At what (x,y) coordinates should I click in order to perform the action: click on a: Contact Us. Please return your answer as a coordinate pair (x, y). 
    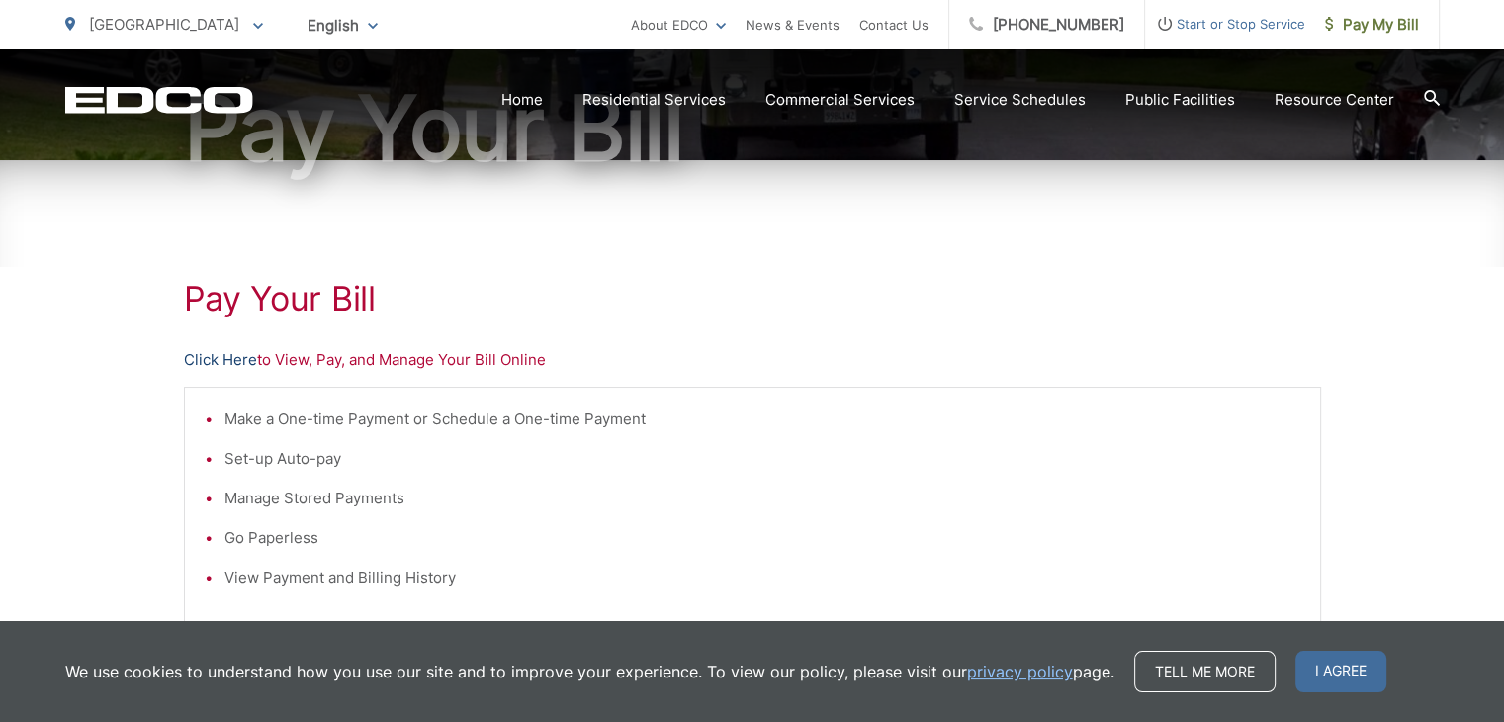
    Looking at the image, I should click on (894, 25).